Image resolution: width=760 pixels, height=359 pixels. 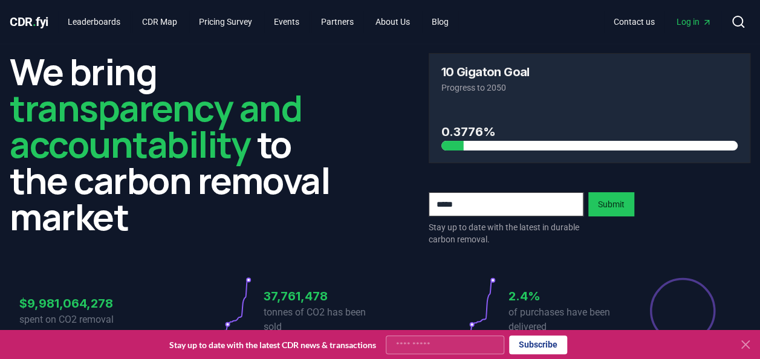 I want to click on h3: 10 Gigaton Goal, so click(x=485, y=72).